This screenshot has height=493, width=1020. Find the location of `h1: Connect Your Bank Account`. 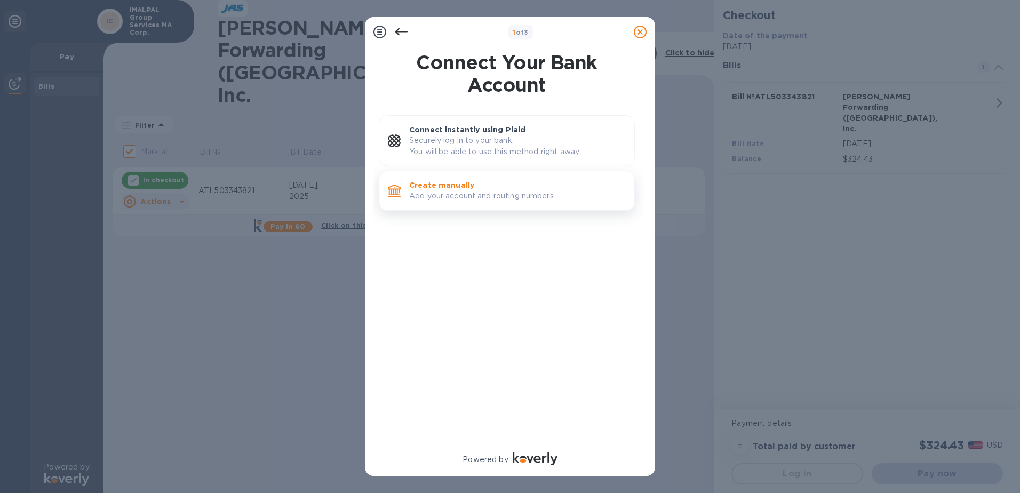

h1: Connect Your Bank Account is located at coordinates (507, 74).